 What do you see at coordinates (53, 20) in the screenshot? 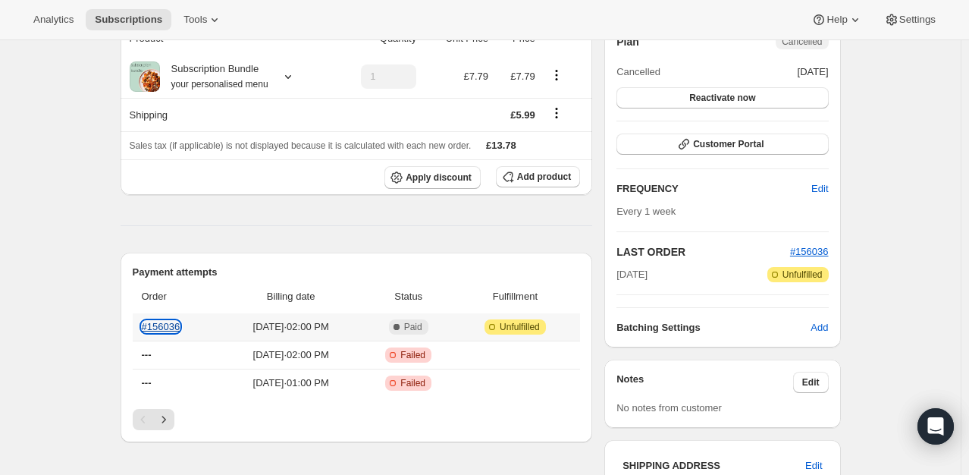
I see `span: Analytics` at bounding box center [53, 20].